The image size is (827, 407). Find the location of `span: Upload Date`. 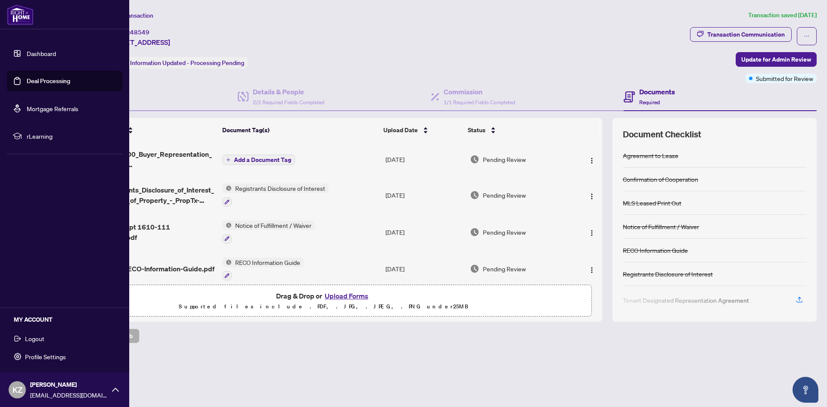

span: Upload Date is located at coordinates (400, 130).